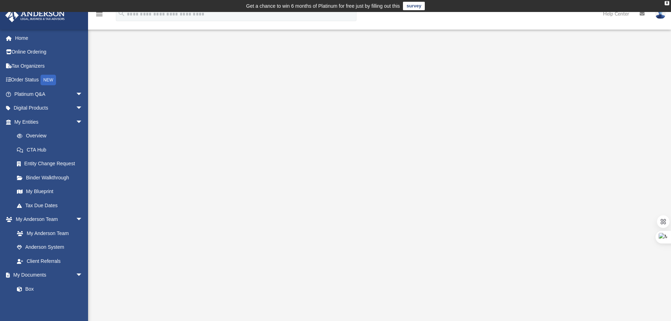 The image size is (671, 321). Describe the element at coordinates (49, 52) in the screenshot. I see `a: Online Ordering` at that location.